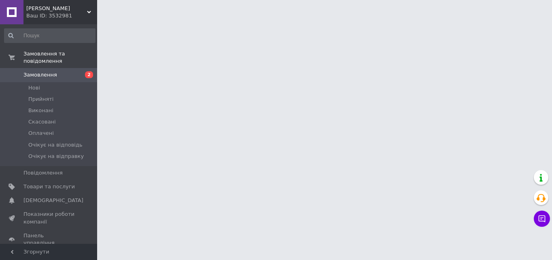  What do you see at coordinates (542, 219) in the screenshot?
I see `button: Чат з покупцем` at bounding box center [542, 219].